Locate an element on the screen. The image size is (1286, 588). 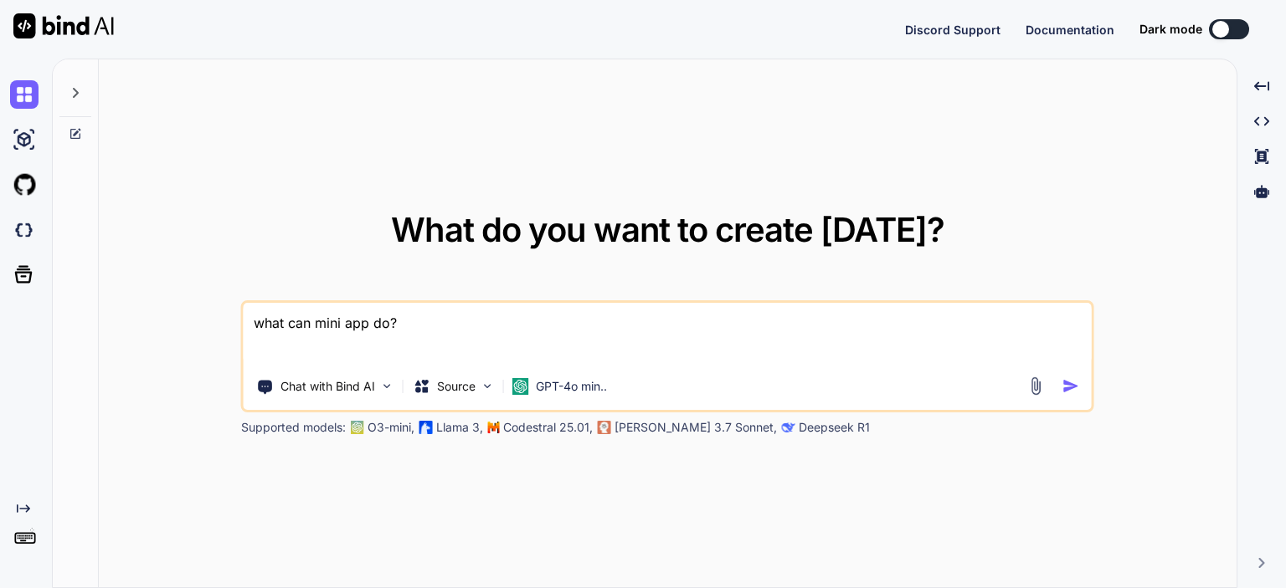
p: Supported models: is located at coordinates (293, 428).